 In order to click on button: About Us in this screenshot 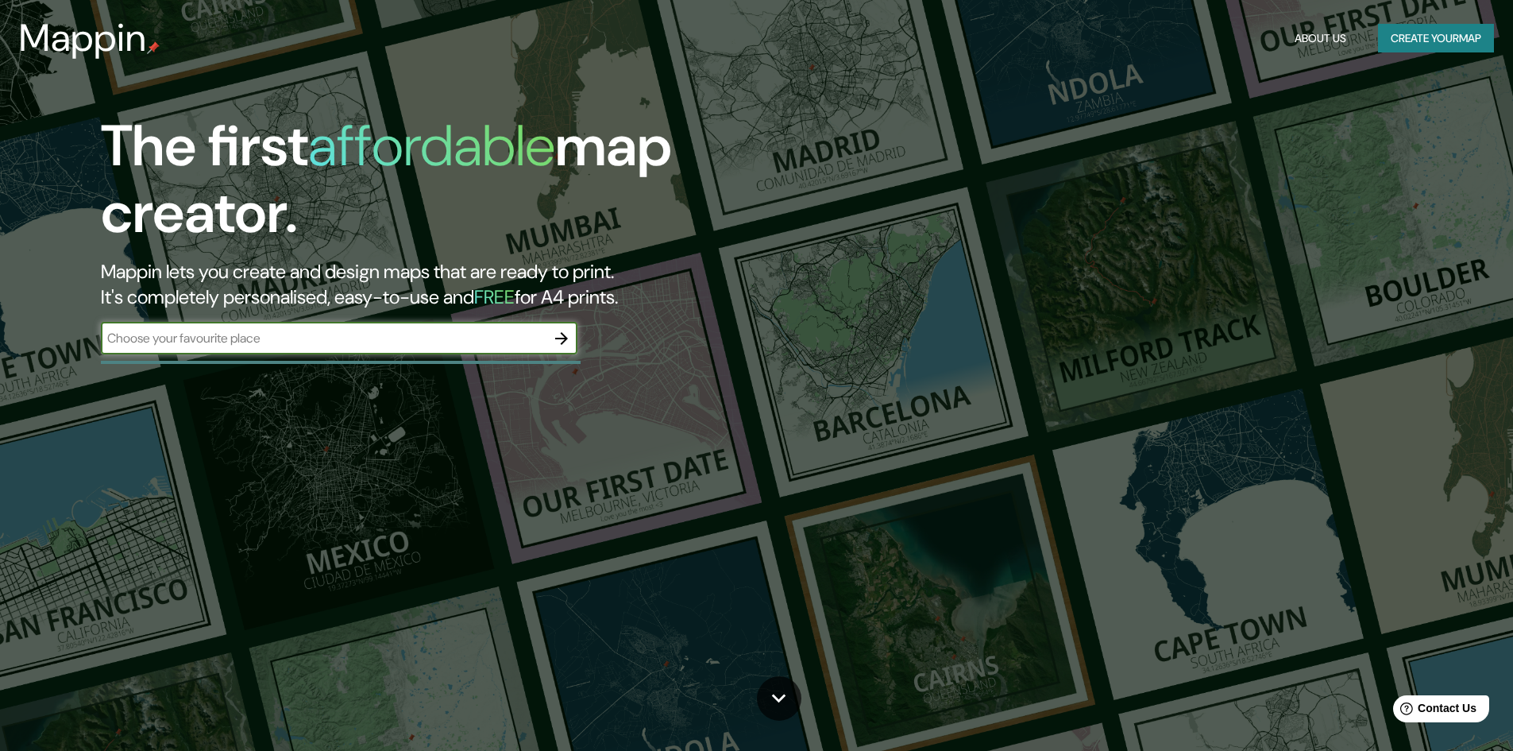, I will do `click(1320, 38)`.